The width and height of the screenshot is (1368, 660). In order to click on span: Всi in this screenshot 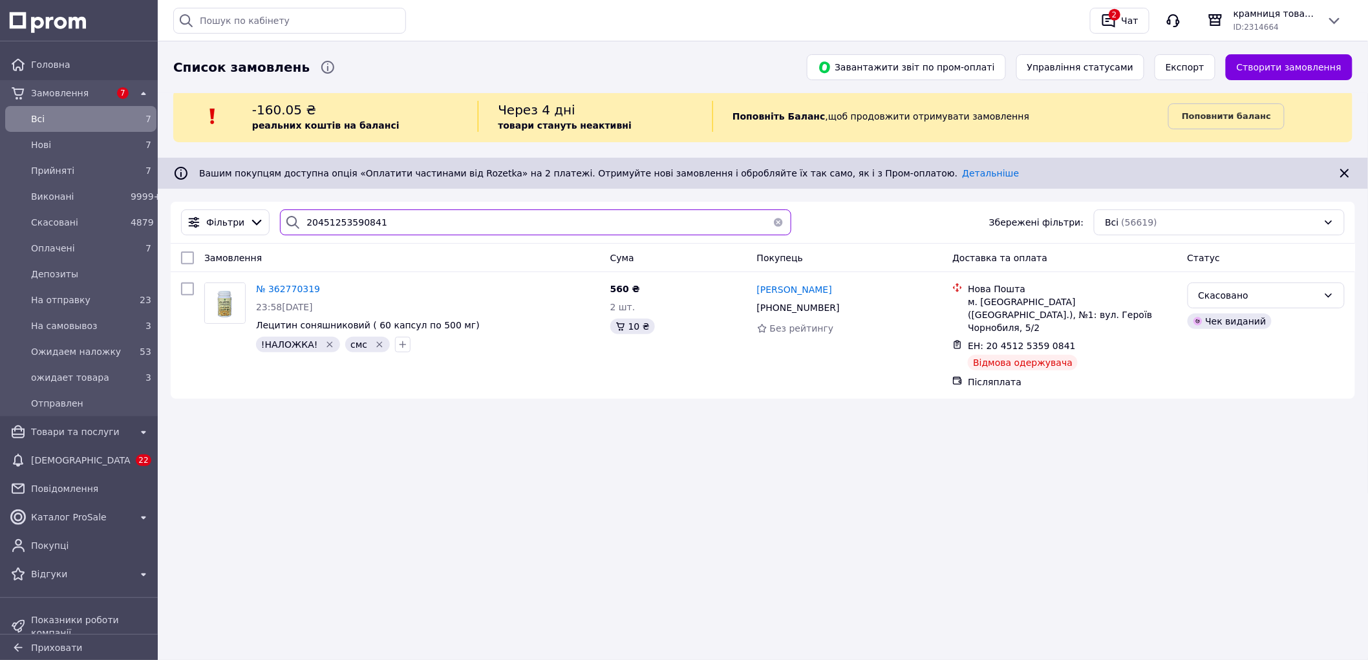, I will do `click(78, 119)`.